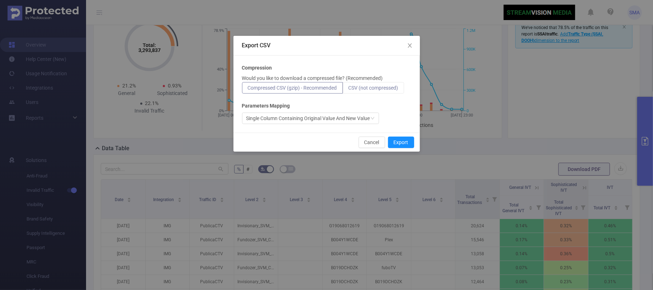 The height and width of the screenshot is (290, 653). I want to click on b: Compression, so click(257, 68).